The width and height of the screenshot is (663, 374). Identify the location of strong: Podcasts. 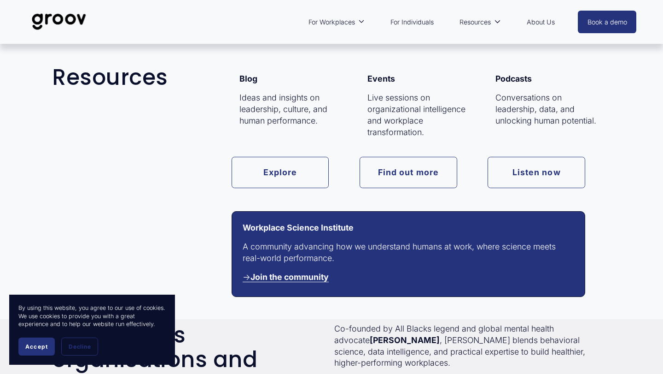
(514, 78).